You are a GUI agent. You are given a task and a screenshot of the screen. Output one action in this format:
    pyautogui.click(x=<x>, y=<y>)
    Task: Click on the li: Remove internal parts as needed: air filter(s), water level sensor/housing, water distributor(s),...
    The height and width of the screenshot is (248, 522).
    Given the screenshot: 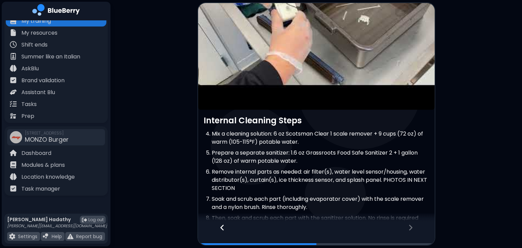 What is the action you would take?
    pyautogui.click(x=321, y=180)
    